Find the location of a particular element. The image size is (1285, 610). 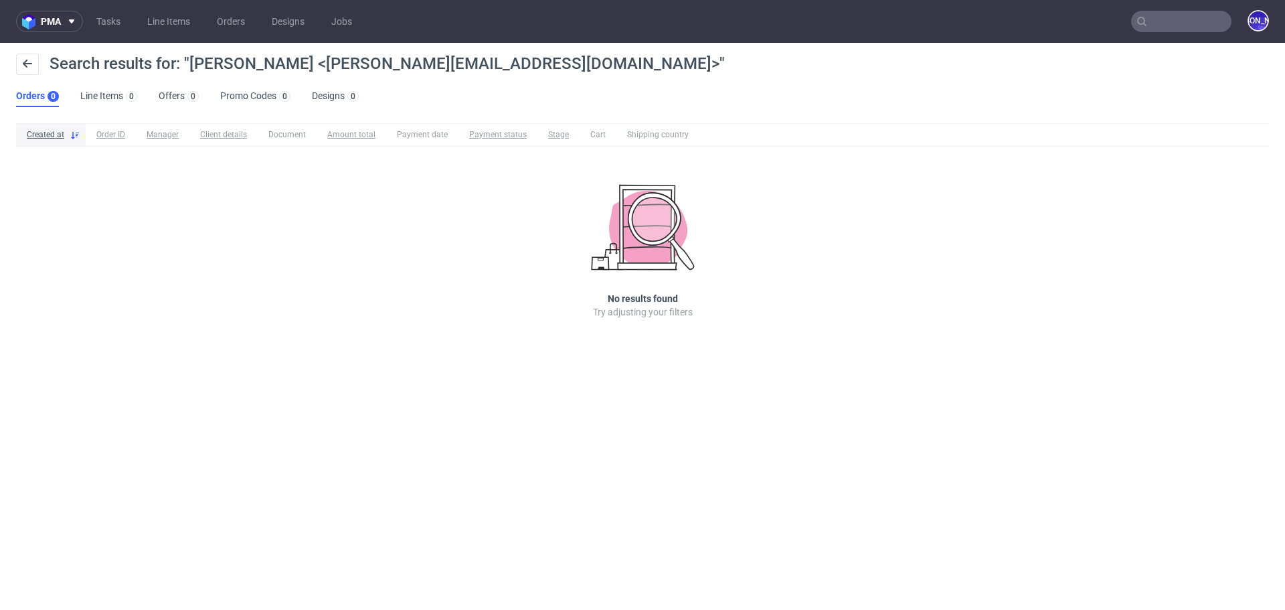

span: Cart is located at coordinates (598, 135).